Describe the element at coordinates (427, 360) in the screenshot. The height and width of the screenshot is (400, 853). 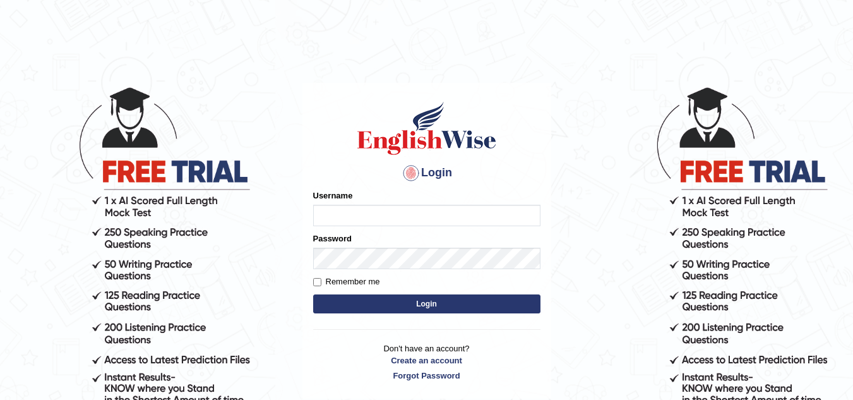
I see `a: Create an account` at that location.